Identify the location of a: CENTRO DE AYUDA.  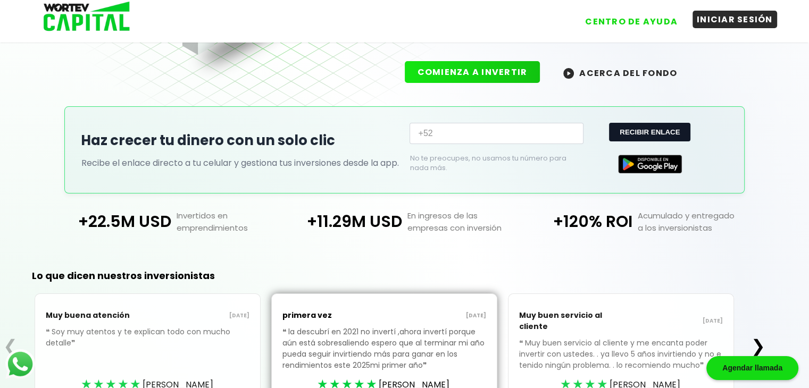
(626, 18).